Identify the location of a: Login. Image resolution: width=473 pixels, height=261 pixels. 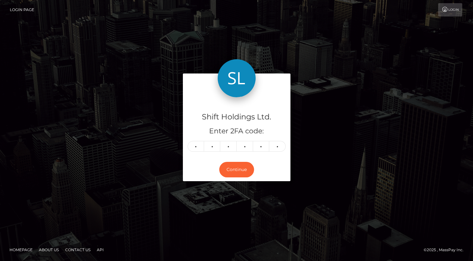
(450, 10).